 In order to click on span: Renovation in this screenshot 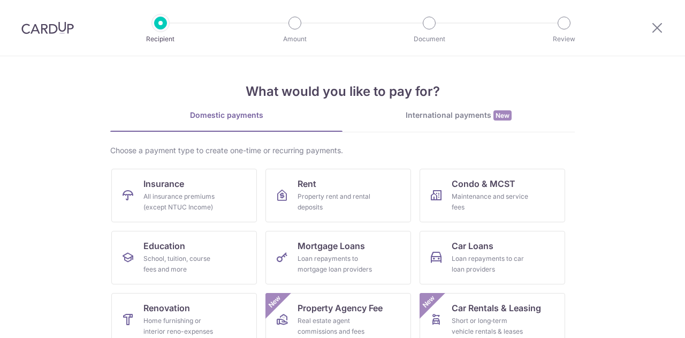, I will do `click(166, 308)`.